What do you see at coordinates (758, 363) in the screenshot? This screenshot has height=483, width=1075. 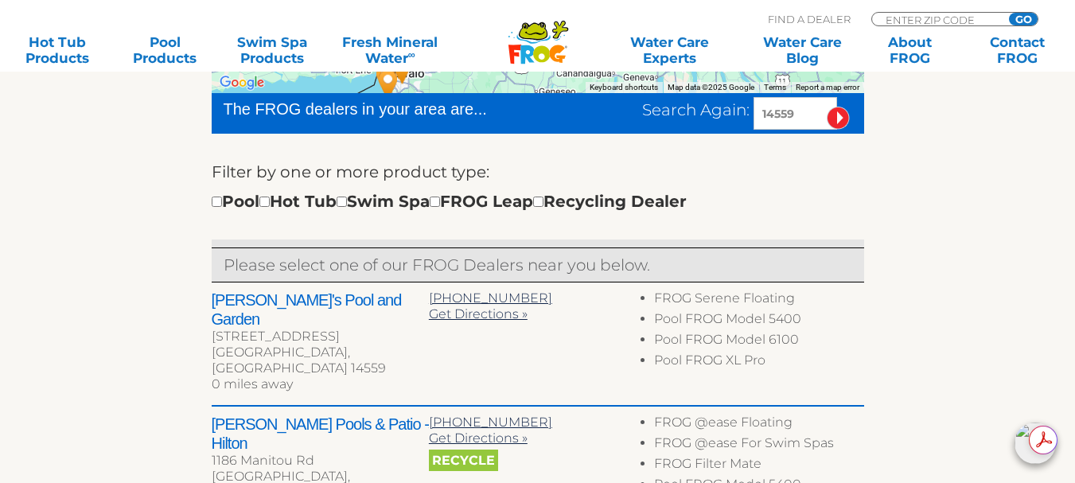 I see `li: Pool FROG XL Pro` at bounding box center [758, 363].